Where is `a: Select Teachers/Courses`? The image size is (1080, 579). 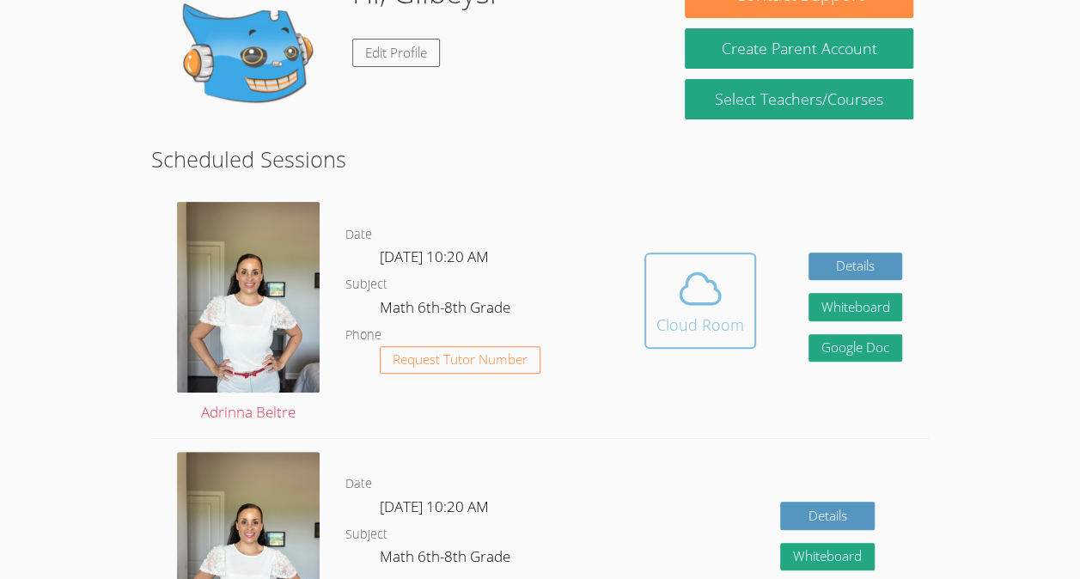 a: Select Teachers/Courses is located at coordinates (798, 99).